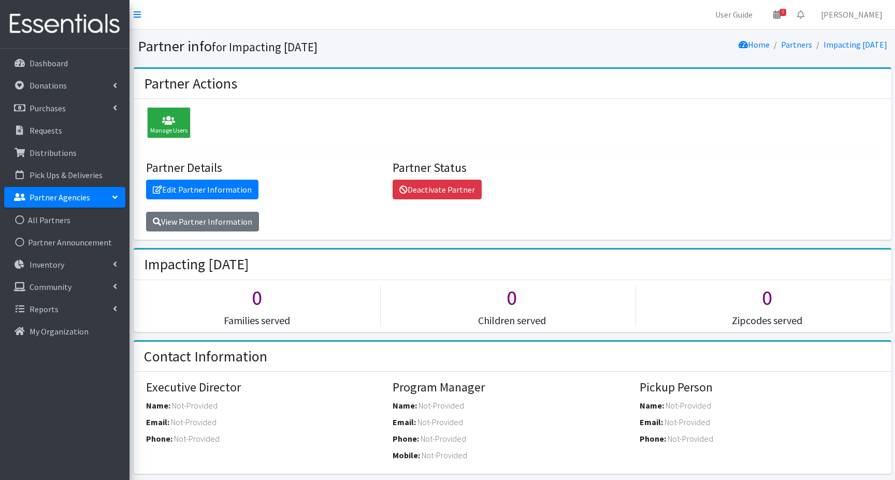  What do you see at coordinates (202, 190) in the screenshot?
I see `a: Edit Partner Information` at bounding box center [202, 190].